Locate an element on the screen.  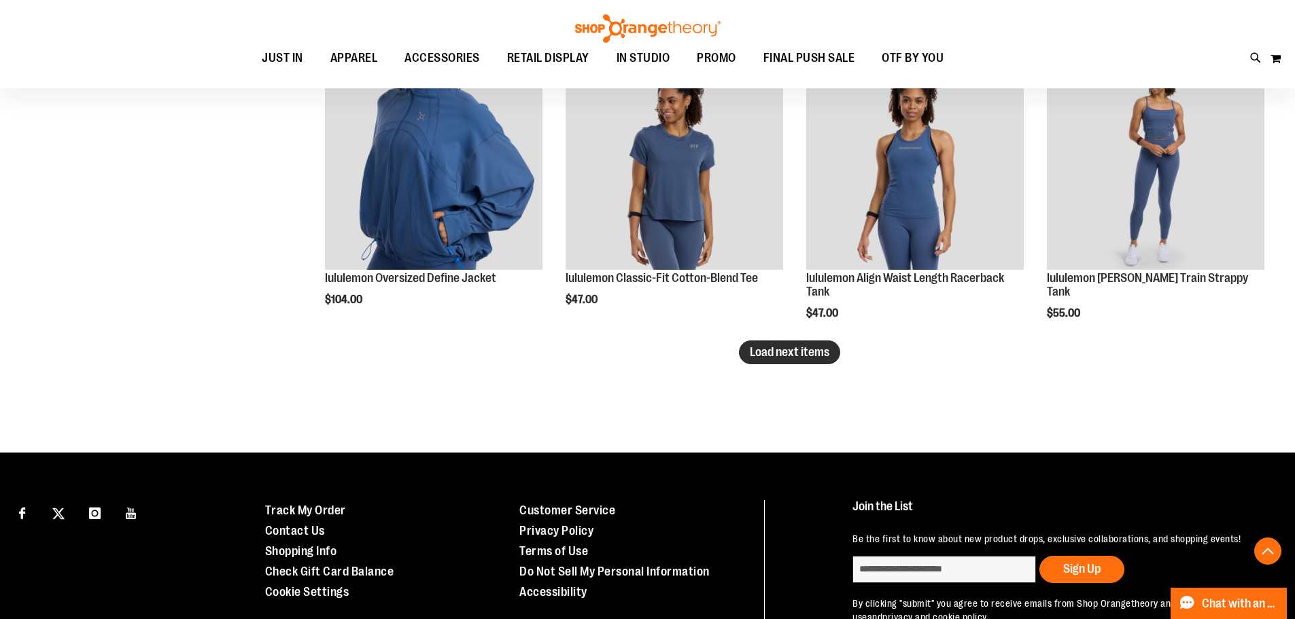
span: FINAL PUSH SALE is located at coordinates (809, 58).